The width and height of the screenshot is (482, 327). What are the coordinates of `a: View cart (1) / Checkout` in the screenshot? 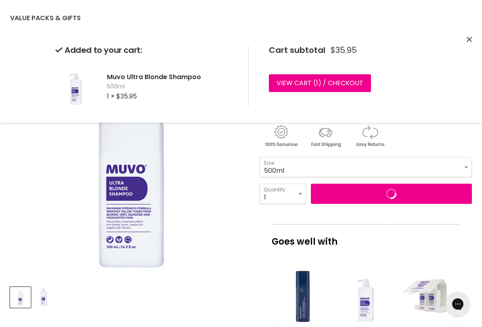 It's located at (320, 83).